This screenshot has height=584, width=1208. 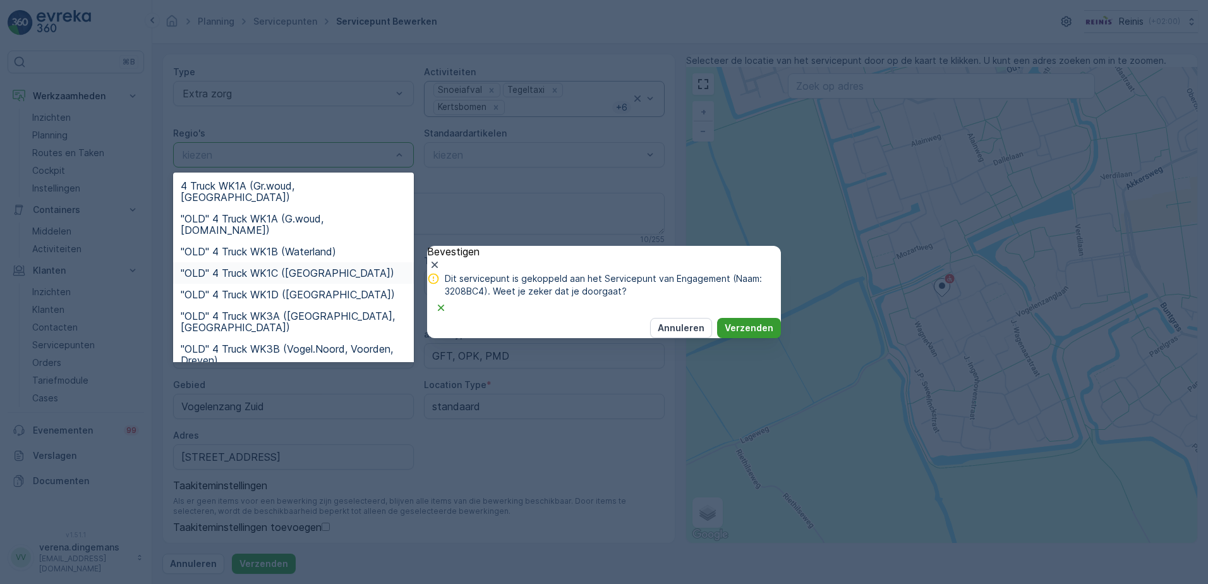 What do you see at coordinates (748, 328) in the screenshot?
I see `p: Verzenden` at bounding box center [748, 328].